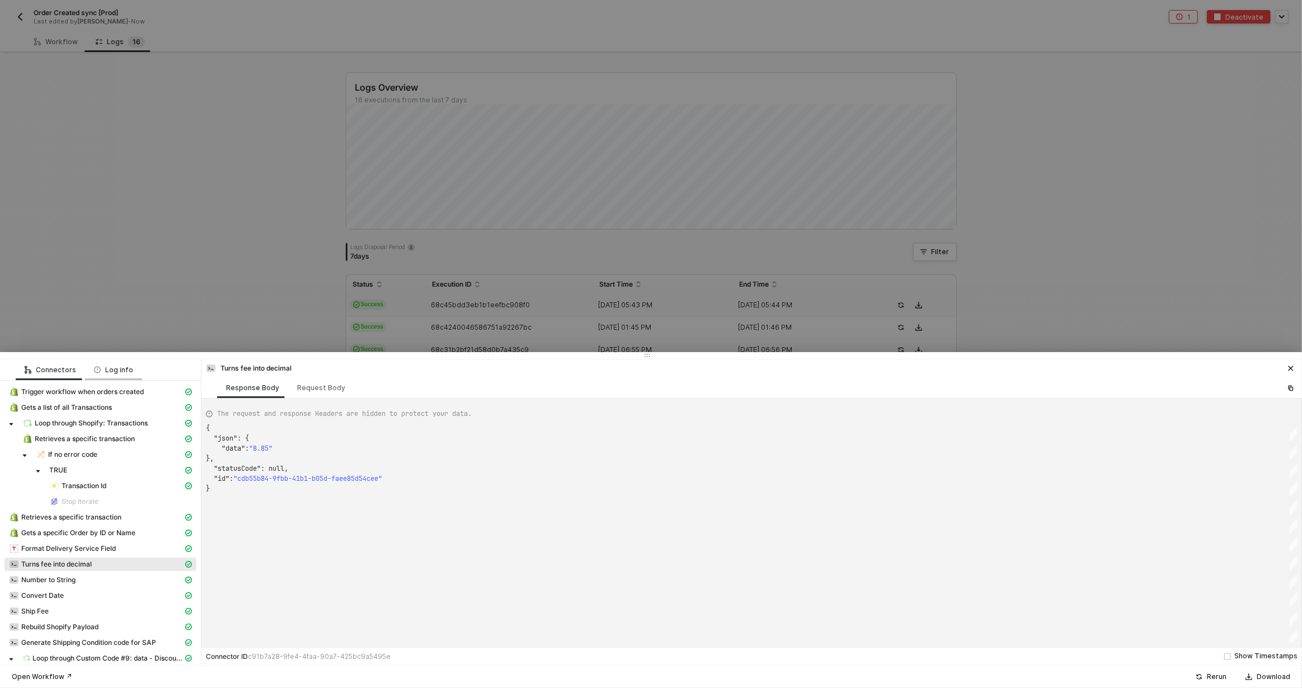  I want to click on button: Open Workflow ↗, so click(42, 677).